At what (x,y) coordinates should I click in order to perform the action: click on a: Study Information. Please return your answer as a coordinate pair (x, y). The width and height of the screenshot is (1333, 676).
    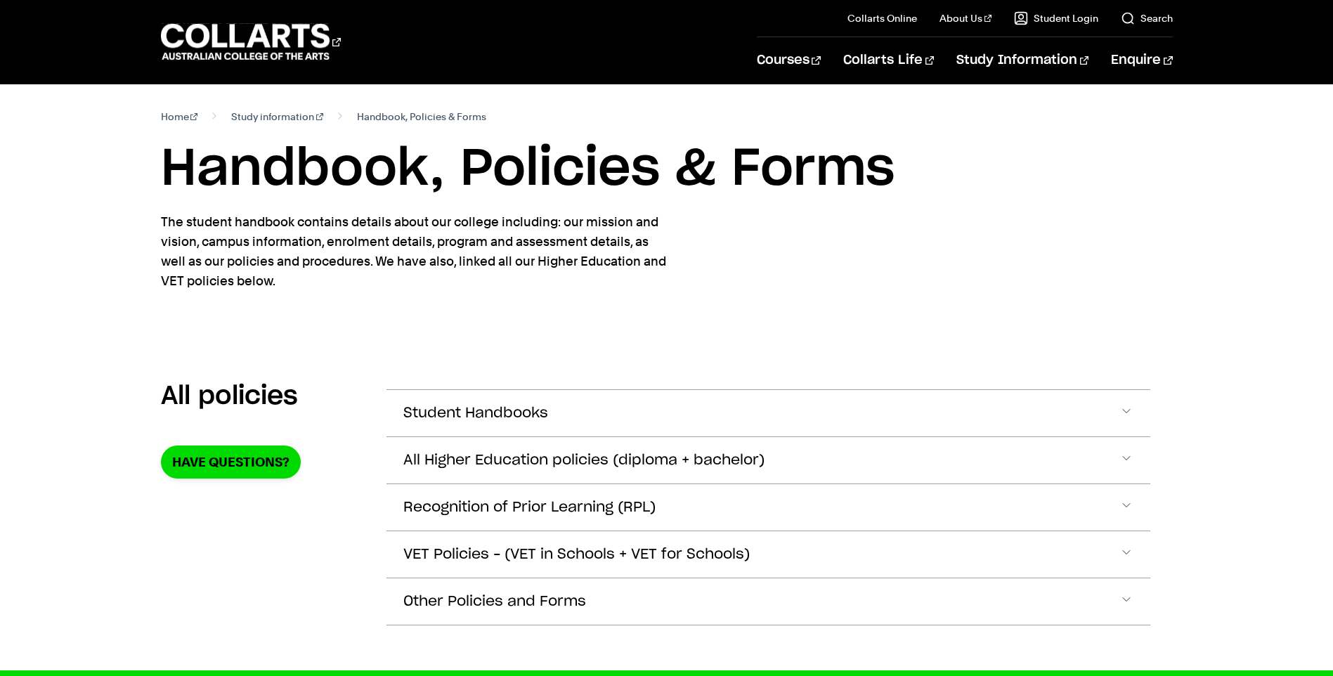
    Looking at the image, I should click on (1022, 60).